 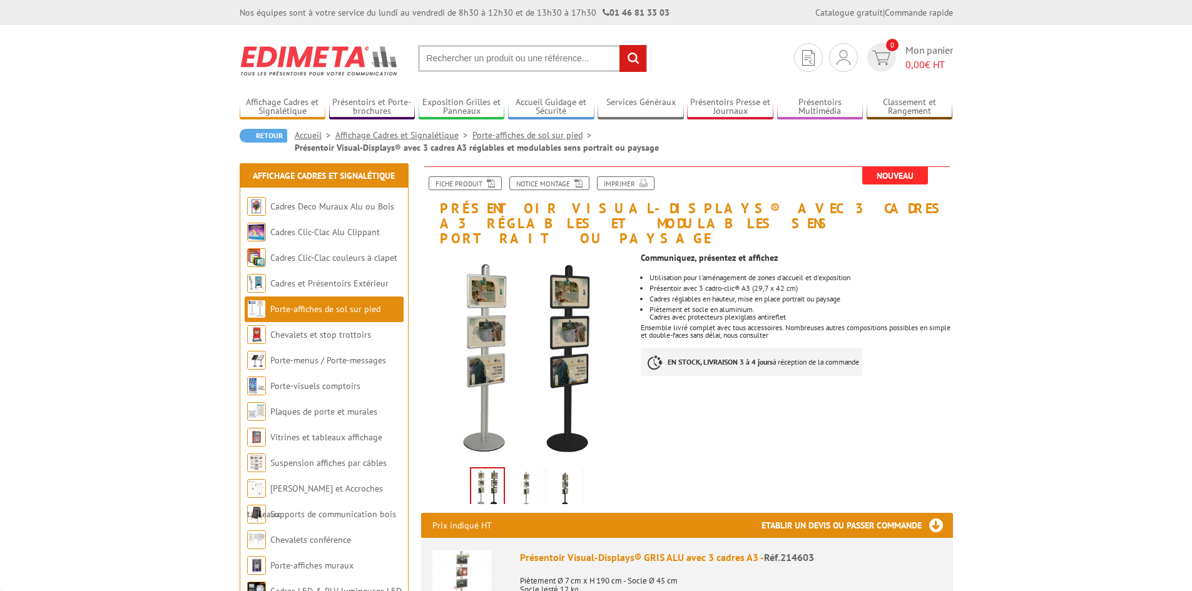 I want to click on a: Fiche produit, so click(x=465, y=183).